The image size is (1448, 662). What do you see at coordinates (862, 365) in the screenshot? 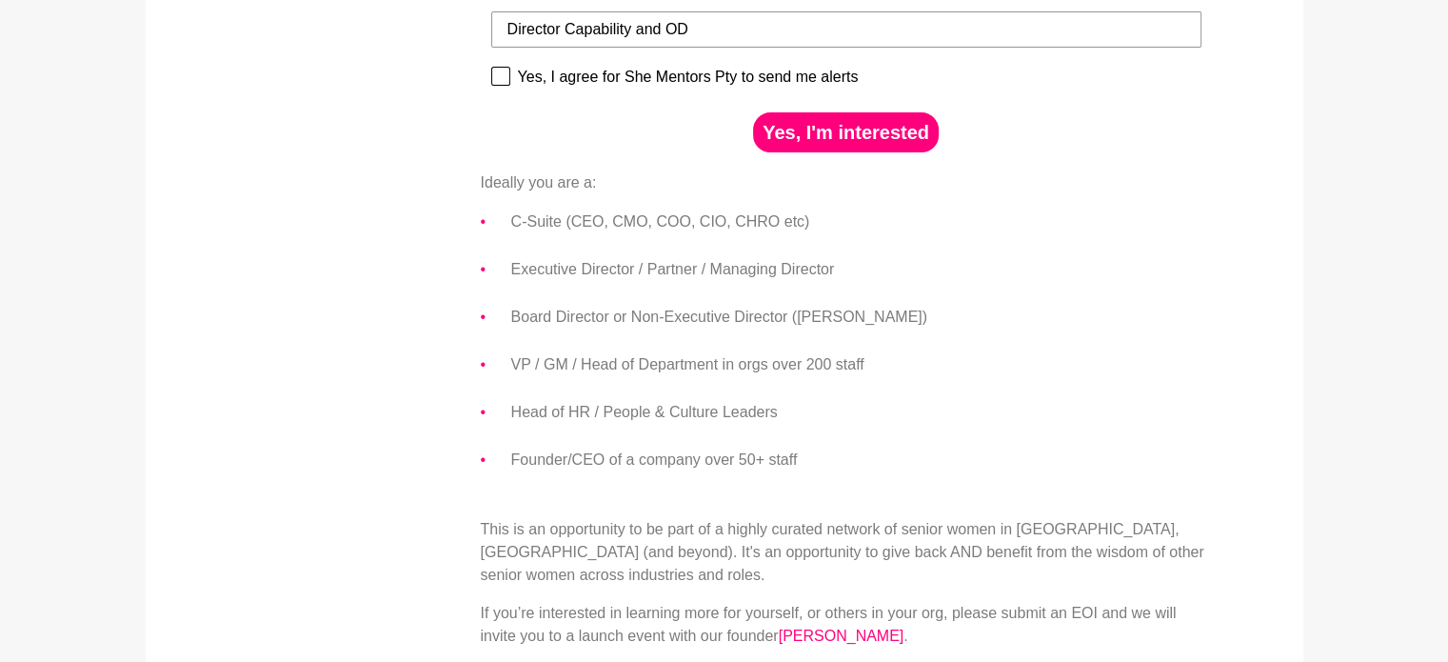
I see `li: VP / GM / Head of Department in orgs over 200 staff` at bounding box center [862, 365].